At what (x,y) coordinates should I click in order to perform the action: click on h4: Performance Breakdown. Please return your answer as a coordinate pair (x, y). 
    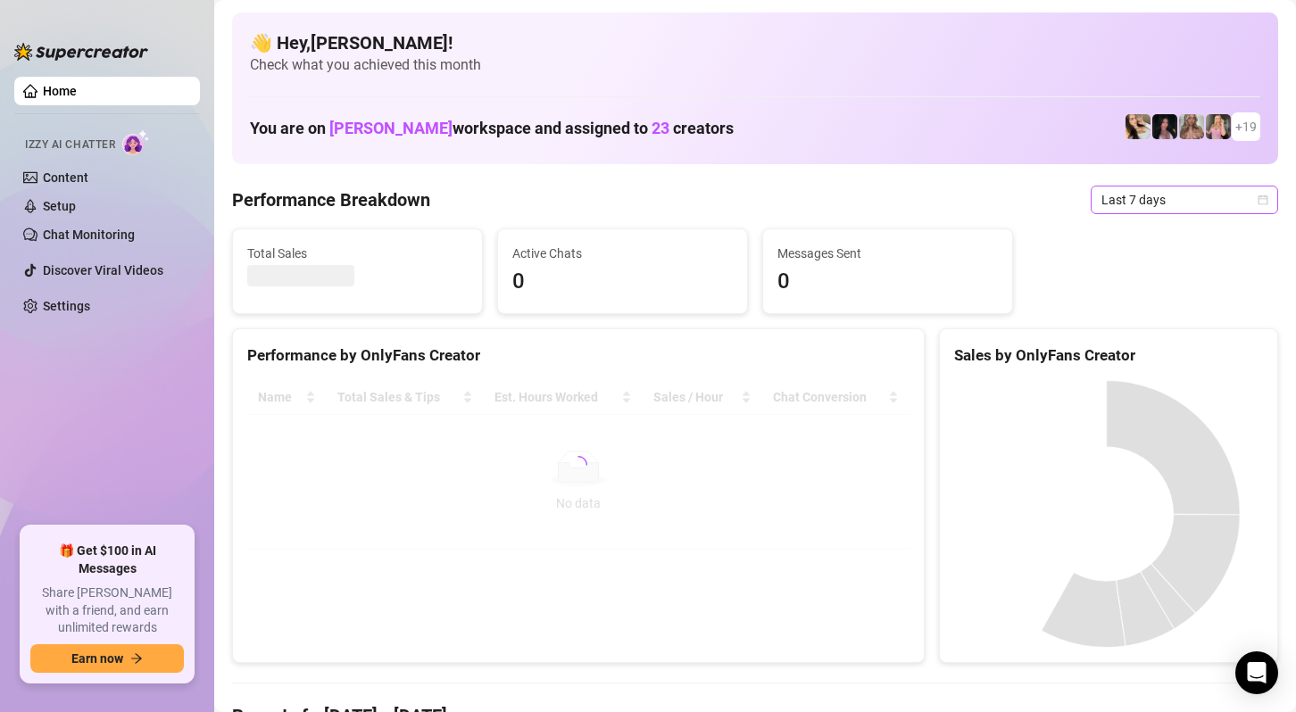
    Looking at the image, I should click on (331, 200).